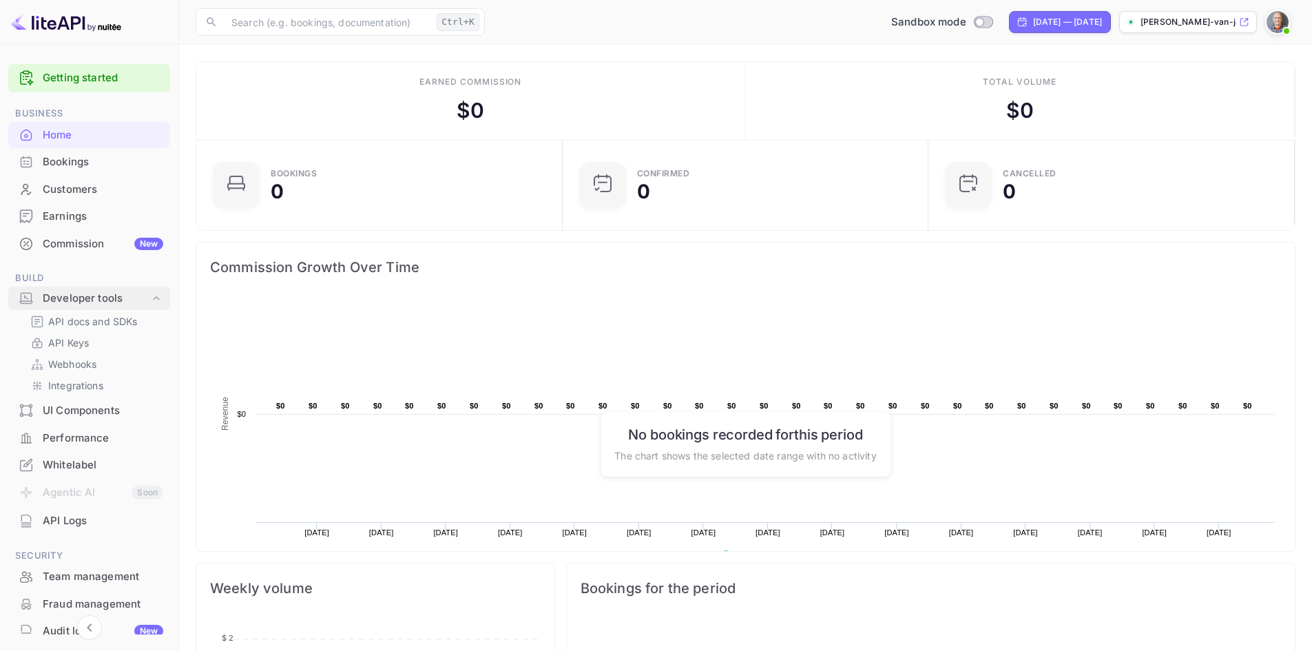 The width and height of the screenshot is (1312, 651). Describe the element at coordinates (89, 630) in the screenshot. I see `a: Audit logsNew` at that location.